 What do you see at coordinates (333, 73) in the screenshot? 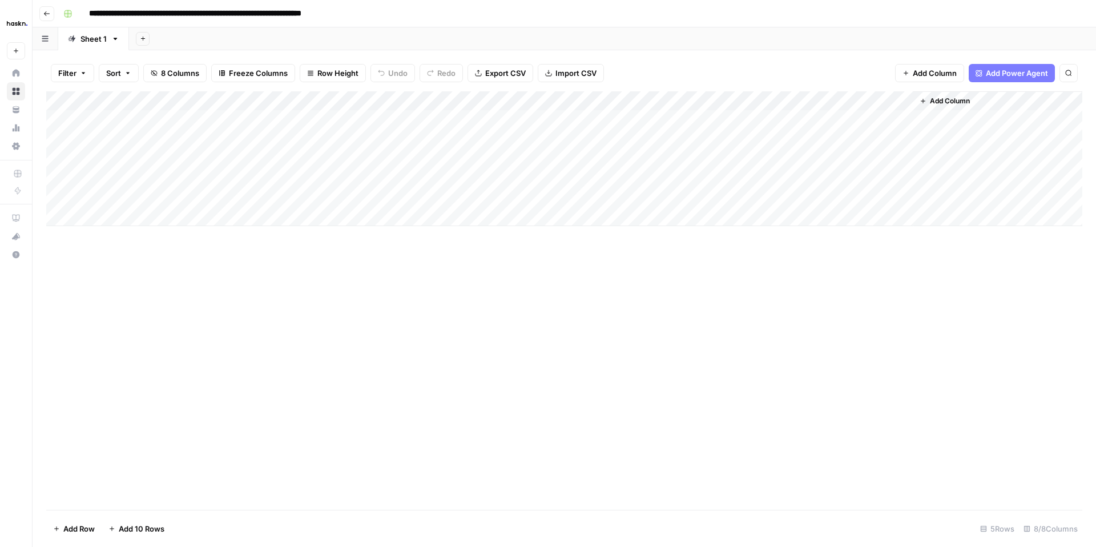
I see `button: Row Height` at bounding box center [333, 73].